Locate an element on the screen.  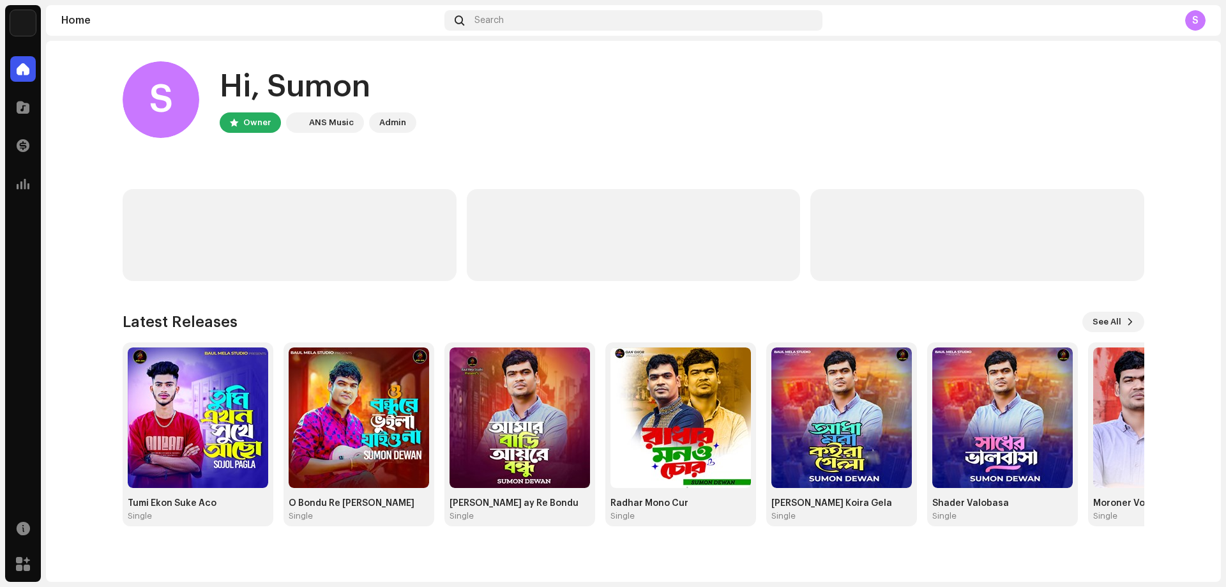
div: Radhar Mono Cur is located at coordinates (681, 503).